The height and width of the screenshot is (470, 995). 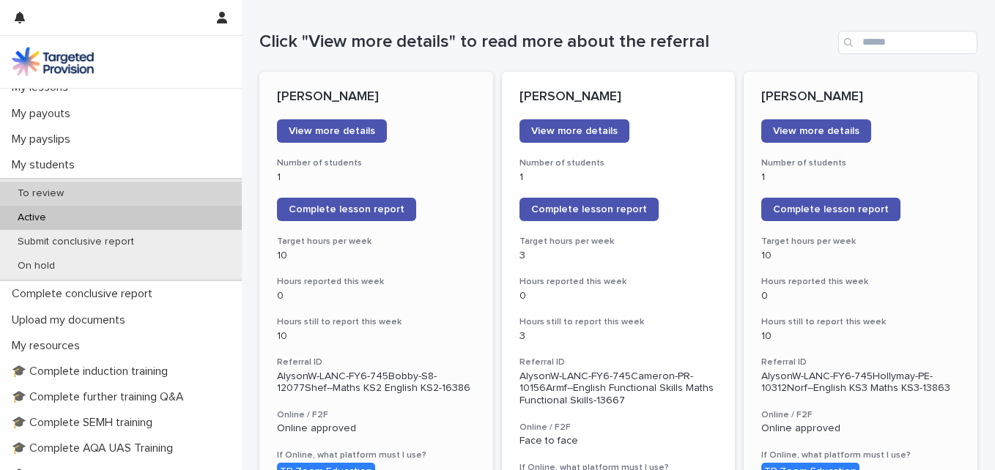 I want to click on p: To review, so click(x=40, y=193).